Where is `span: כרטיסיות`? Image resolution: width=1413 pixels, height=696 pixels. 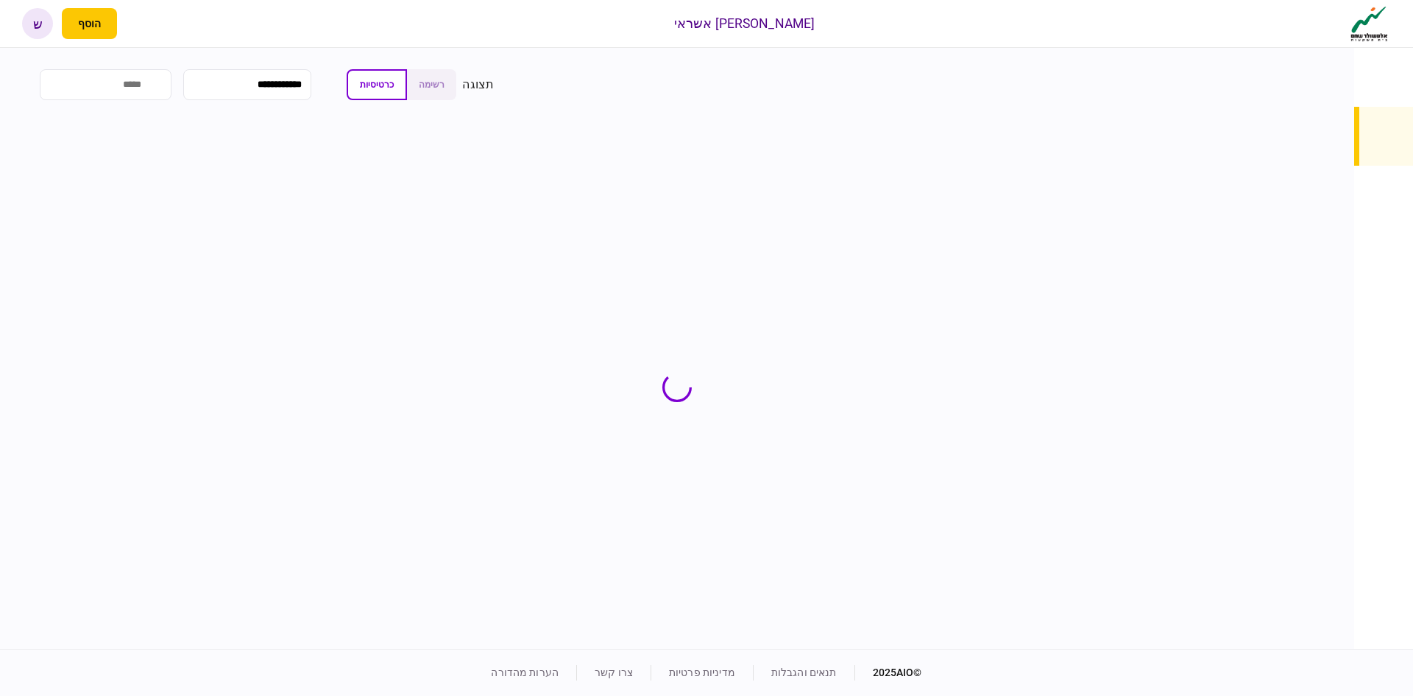 span: כרטיסיות is located at coordinates (377, 85).